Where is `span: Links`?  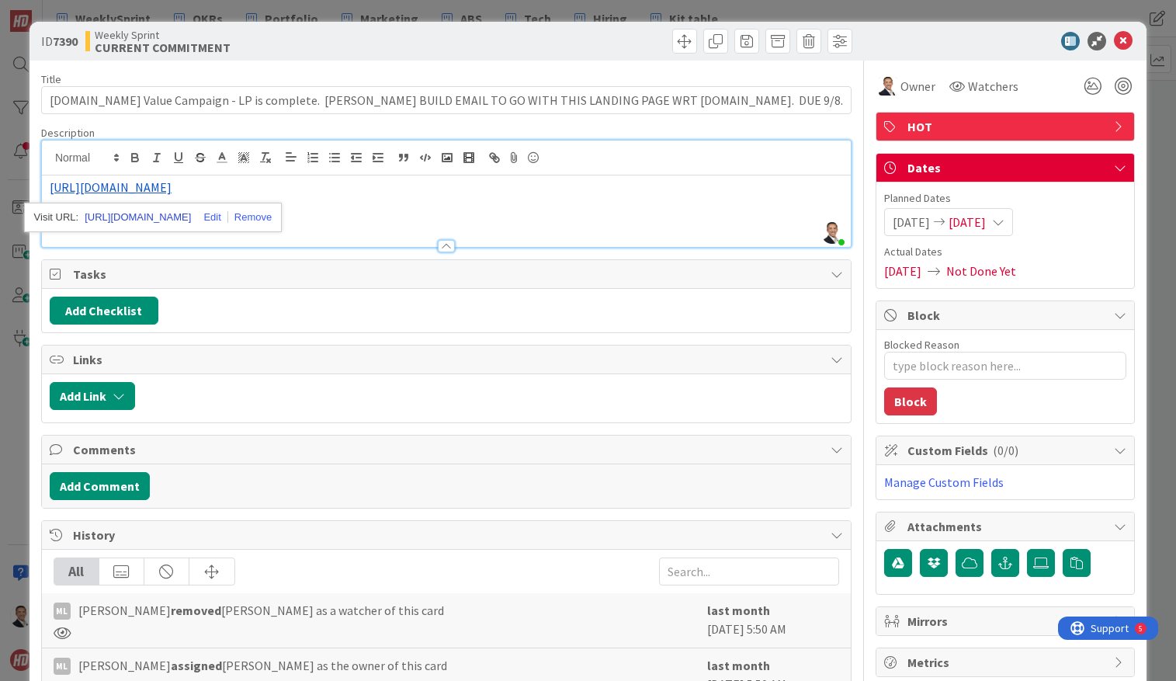
span: Links is located at coordinates (448, 359).